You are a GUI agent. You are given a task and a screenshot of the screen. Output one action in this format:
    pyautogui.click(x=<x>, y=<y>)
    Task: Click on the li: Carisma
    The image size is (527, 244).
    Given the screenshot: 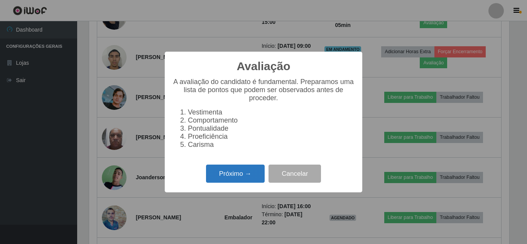 What is the action you would take?
    pyautogui.click(x=271, y=145)
    